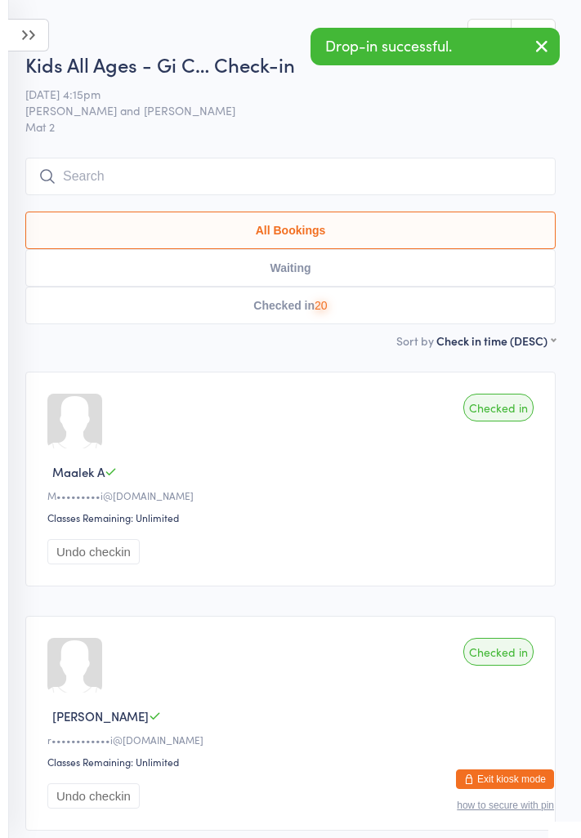  I want to click on button: Exit kiosk mode, so click(505, 779).